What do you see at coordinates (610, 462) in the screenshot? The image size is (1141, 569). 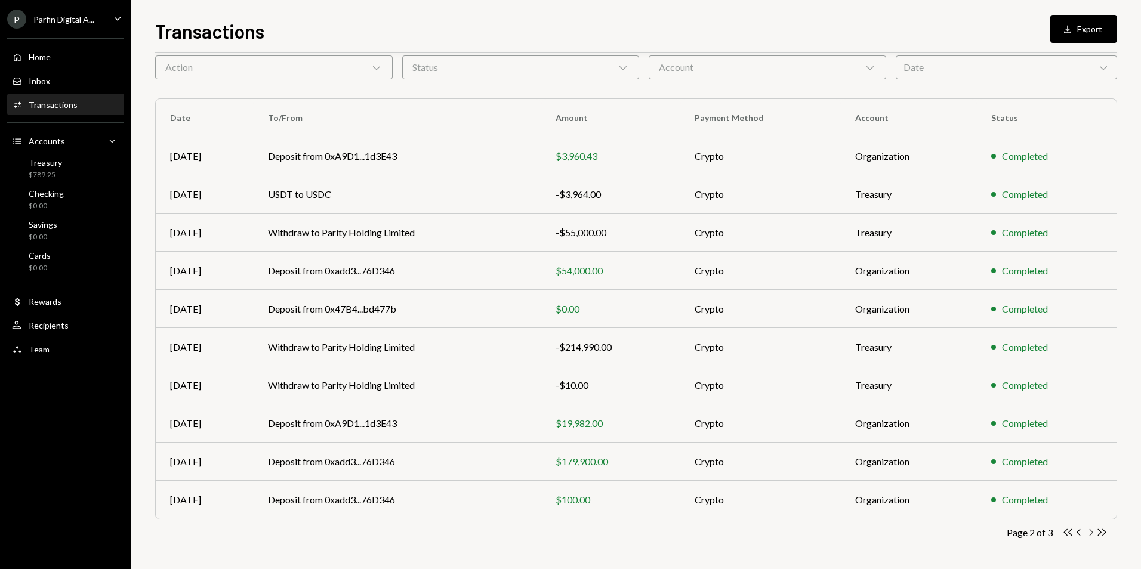 I see `div: $179,900.00` at bounding box center [610, 462].